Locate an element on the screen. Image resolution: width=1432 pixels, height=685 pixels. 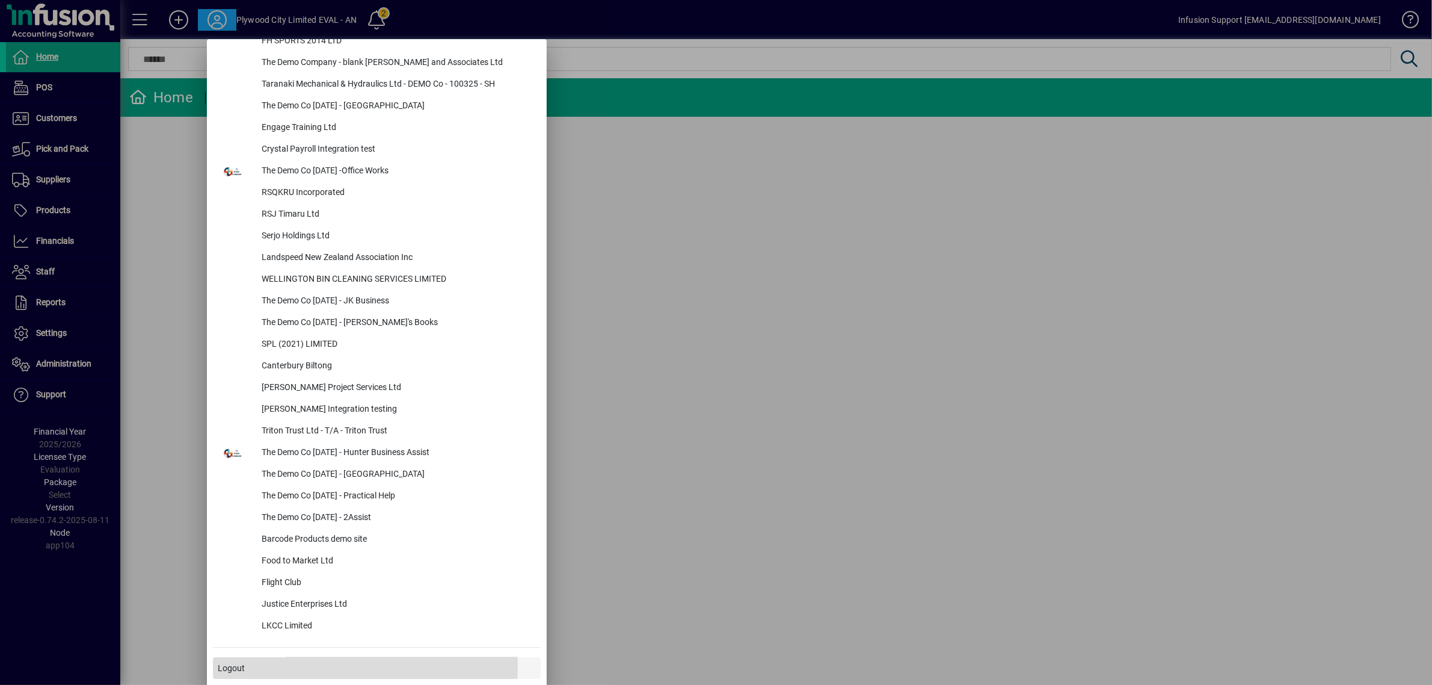
div: Barcode Products demo site is located at coordinates (396, 540).